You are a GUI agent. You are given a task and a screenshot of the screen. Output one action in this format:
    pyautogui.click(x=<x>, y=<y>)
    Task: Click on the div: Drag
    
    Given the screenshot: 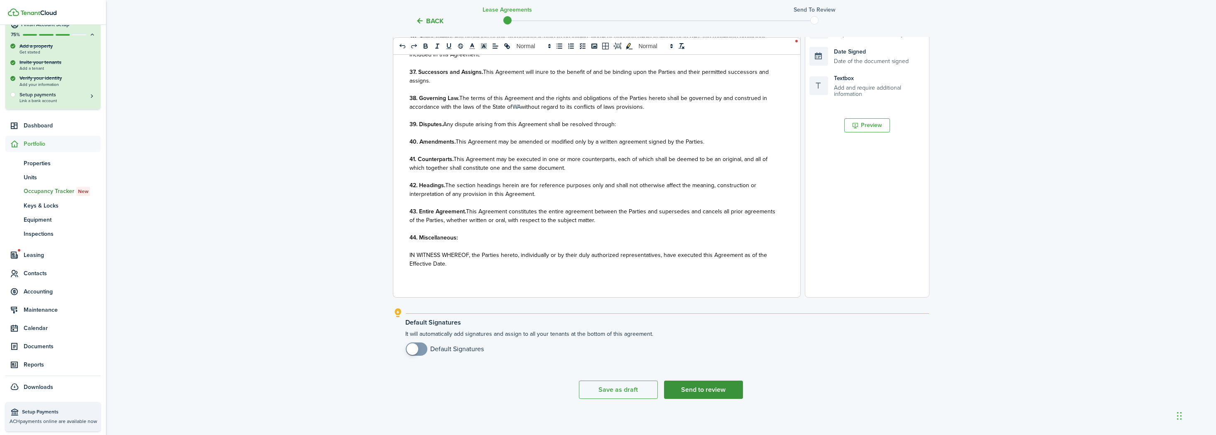 What is the action you would take?
    pyautogui.click(x=1179, y=416)
    